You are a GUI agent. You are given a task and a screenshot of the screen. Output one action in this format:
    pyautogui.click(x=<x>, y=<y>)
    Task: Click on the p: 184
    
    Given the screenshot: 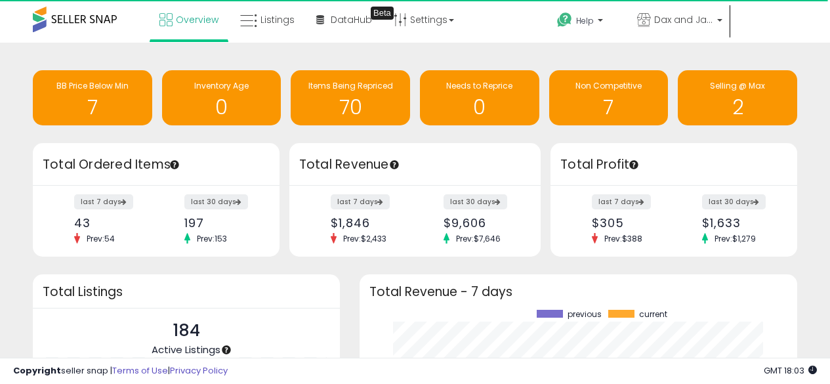 What is the action you would take?
    pyautogui.click(x=186, y=331)
    